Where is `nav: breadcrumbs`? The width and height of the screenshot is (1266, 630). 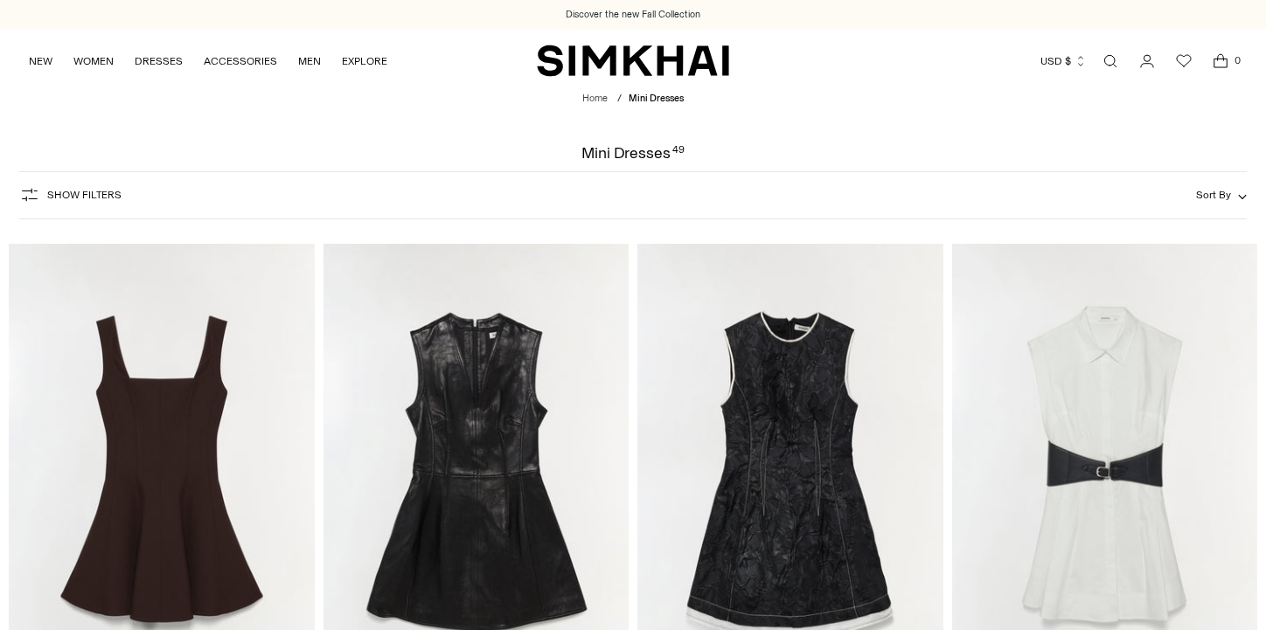 nav: breadcrumbs is located at coordinates (633, 99).